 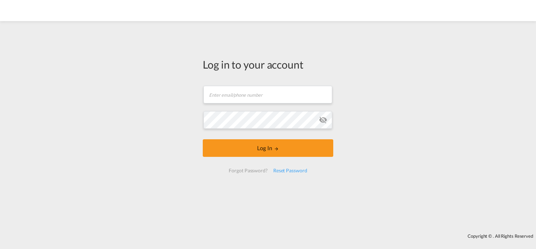 I want to click on div: Forgot Password?, so click(x=248, y=170).